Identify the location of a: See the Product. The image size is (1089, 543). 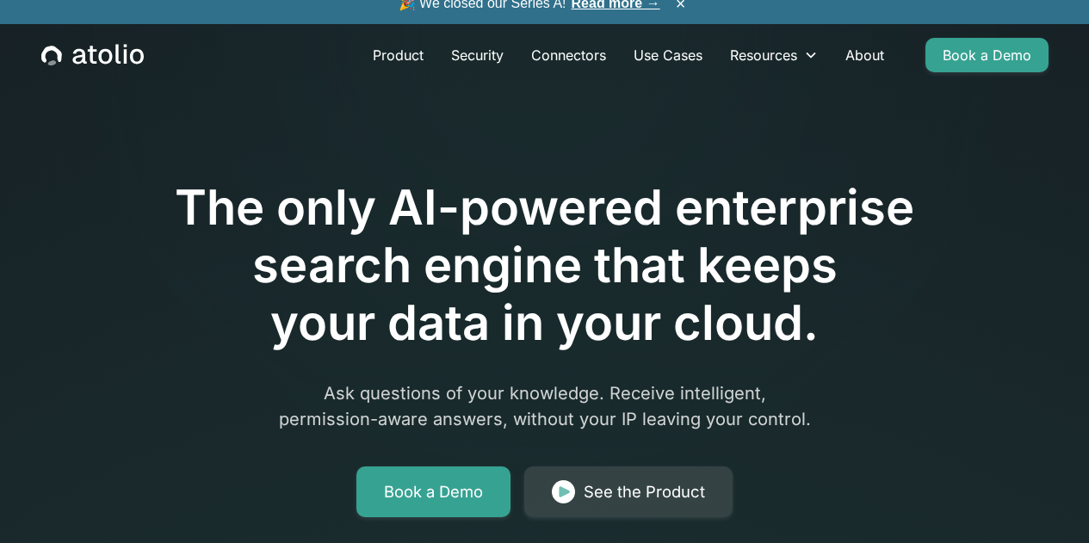
(628, 492).